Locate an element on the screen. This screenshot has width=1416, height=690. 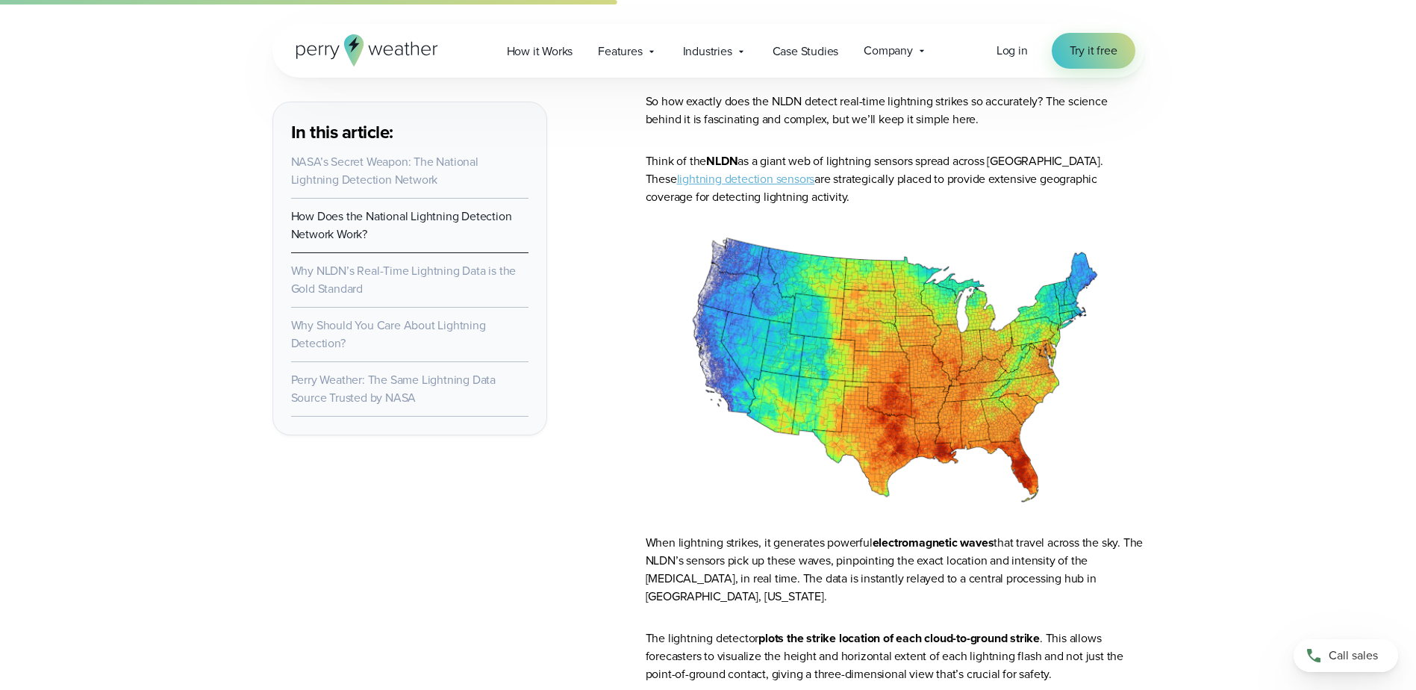
span: Log in is located at coordinates (1012, 50).